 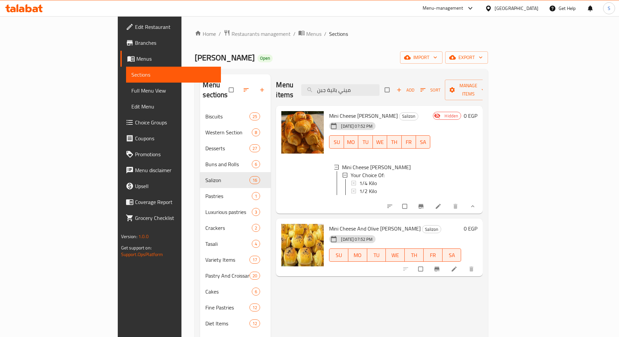 I want to click on span: Open, so click(x=265, y=58).